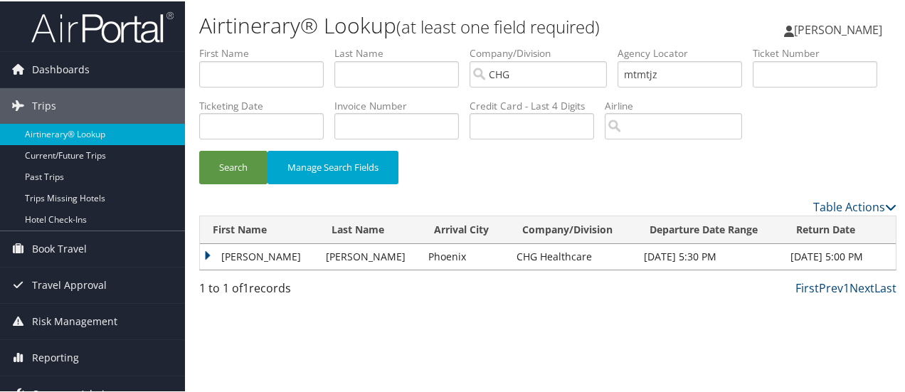  Describe the element at coordinates (846, 287) in the screenshot. I see `a: 1` at that location.